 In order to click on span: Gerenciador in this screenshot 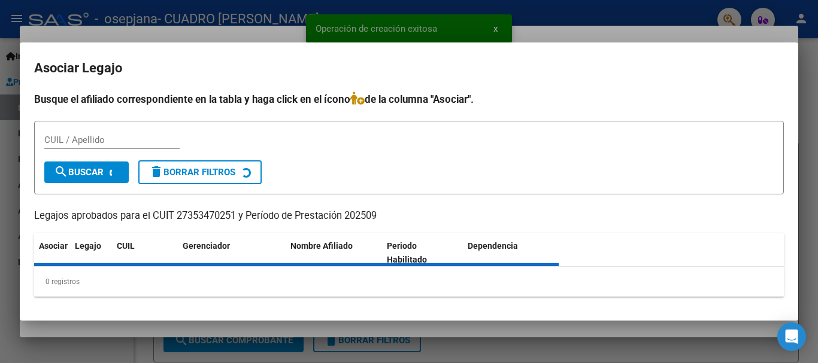, I will do `click(206, 246)`.